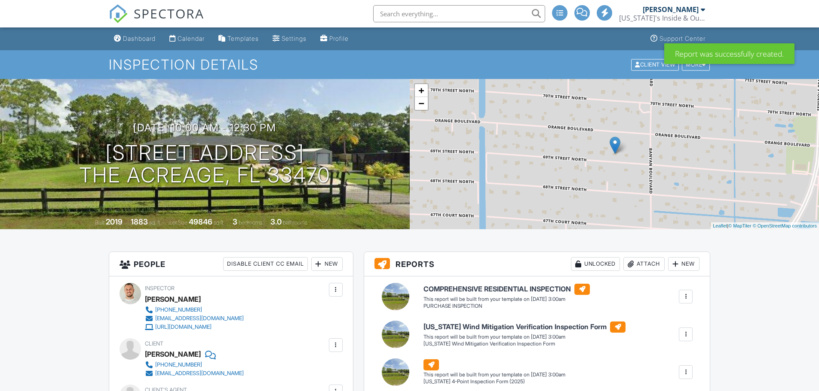 This screenshot has width=819, height=391. What do you see at coordinates (191, 38) in the screenshot?
I see `div: Calendar` at bounding box center [191, 38].